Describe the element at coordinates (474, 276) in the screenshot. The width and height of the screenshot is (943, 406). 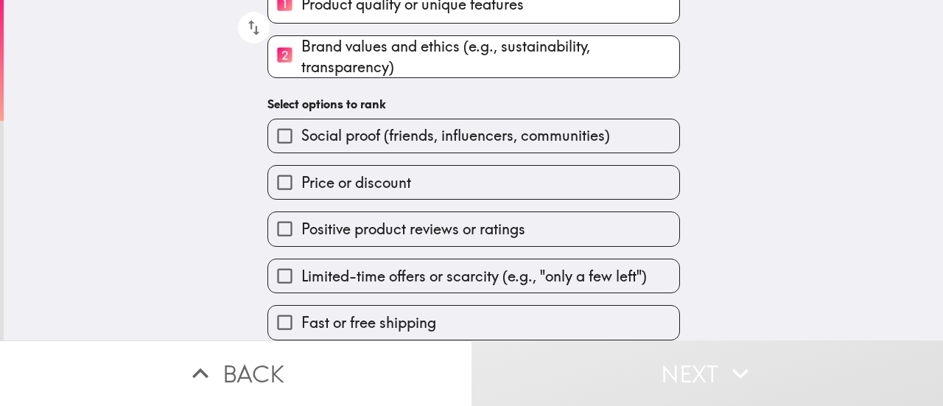
I see `span: Limited-time offers or scarcity (e.g., "only a few left")` at that location.